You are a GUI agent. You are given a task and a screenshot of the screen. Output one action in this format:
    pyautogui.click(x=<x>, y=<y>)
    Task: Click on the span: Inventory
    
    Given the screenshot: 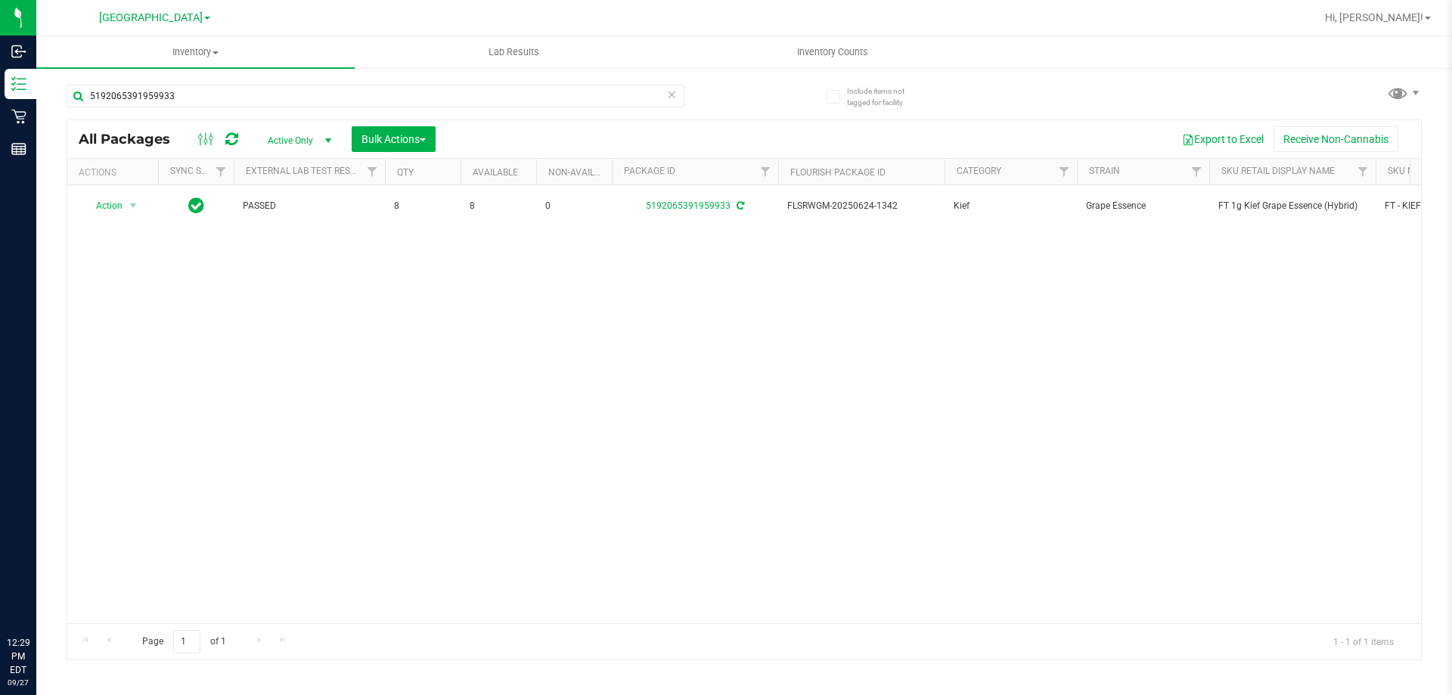 What is the action you would take?
    pyautogui.click(x=195, y=52)
    